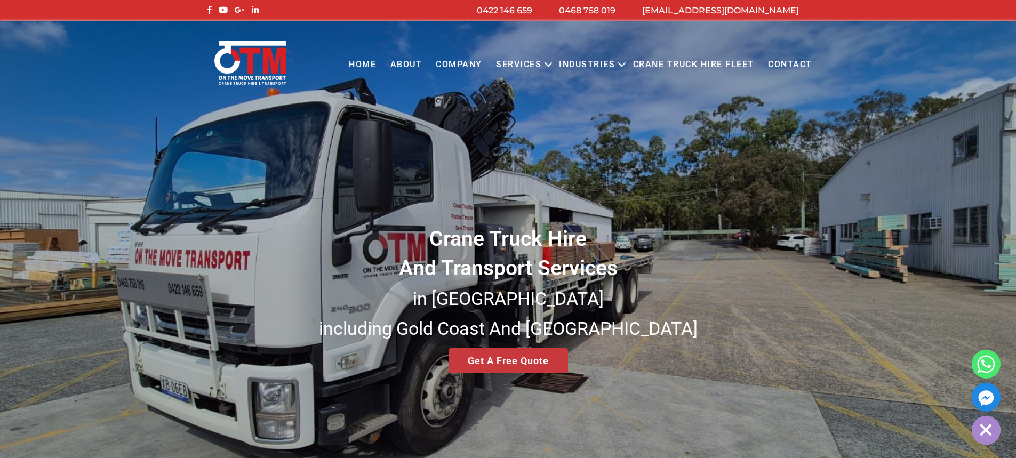 The width and height of the screenshot is (1016, 458). What do you see at coordinates (587, 10) in the screenshot?
I see `a: 0468 758 019` at bounding box center [587, 10].